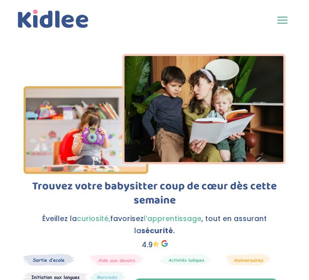 This screenshot has height=280, width=309. I want to click on p: Éveillez la favorisez , tout en assurant la, so click(154, 225).